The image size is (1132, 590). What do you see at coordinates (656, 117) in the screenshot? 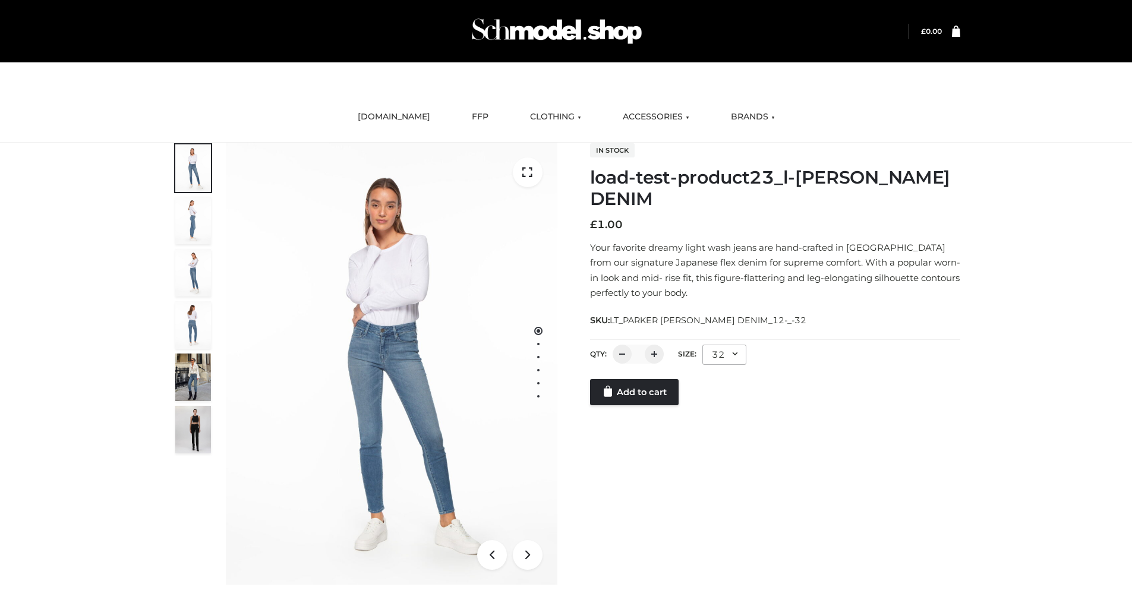
I see `a: ACCESSORIES` at bounding box center [656, 117].